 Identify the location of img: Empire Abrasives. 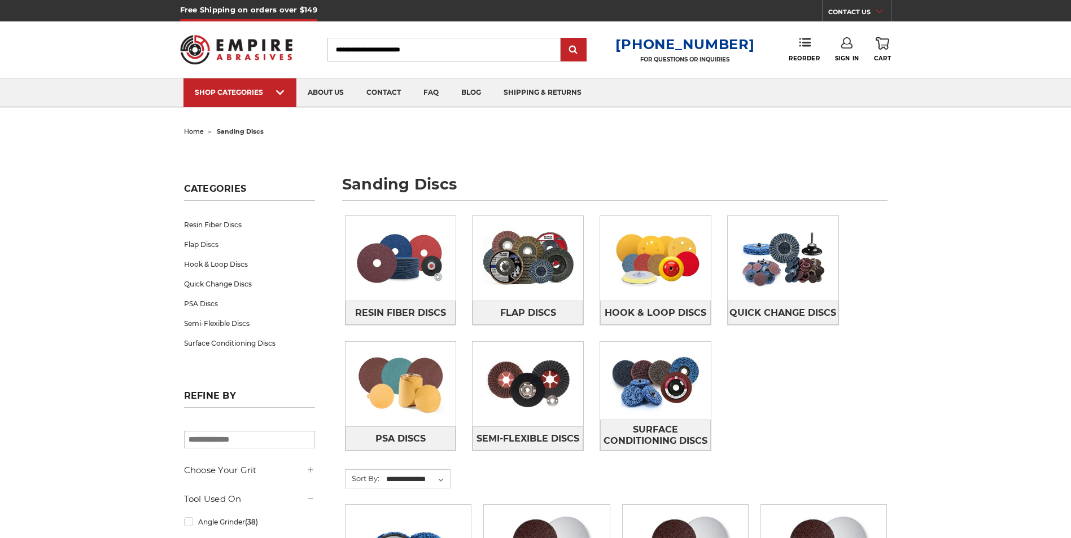
(236, 50).